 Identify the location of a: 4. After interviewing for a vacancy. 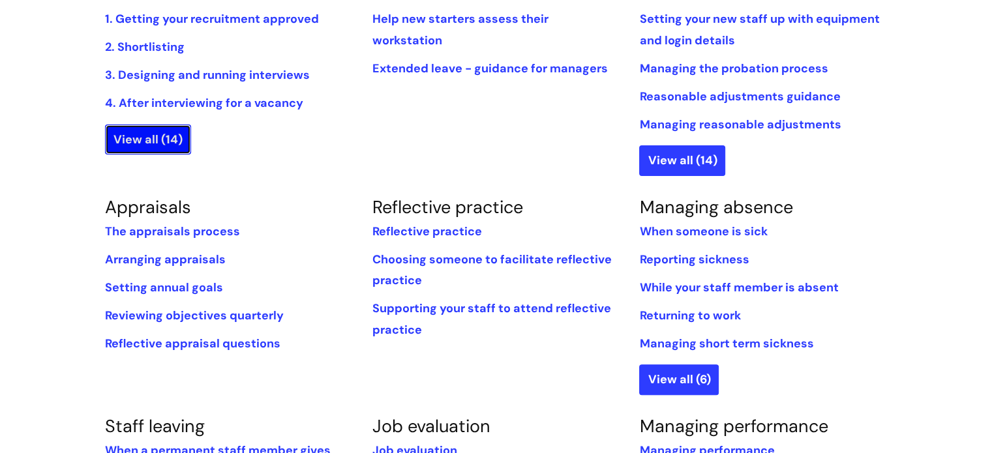
(204, 103).